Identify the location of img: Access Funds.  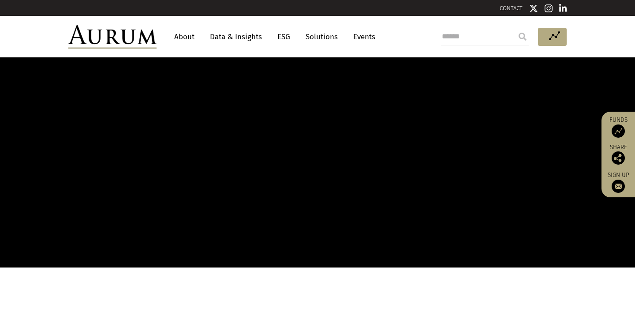
(619, 131).